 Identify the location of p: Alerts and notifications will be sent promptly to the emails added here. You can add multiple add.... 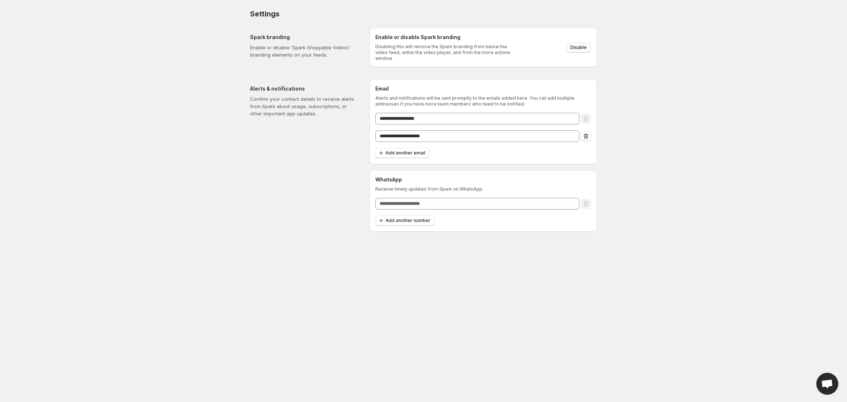
(483, 101).